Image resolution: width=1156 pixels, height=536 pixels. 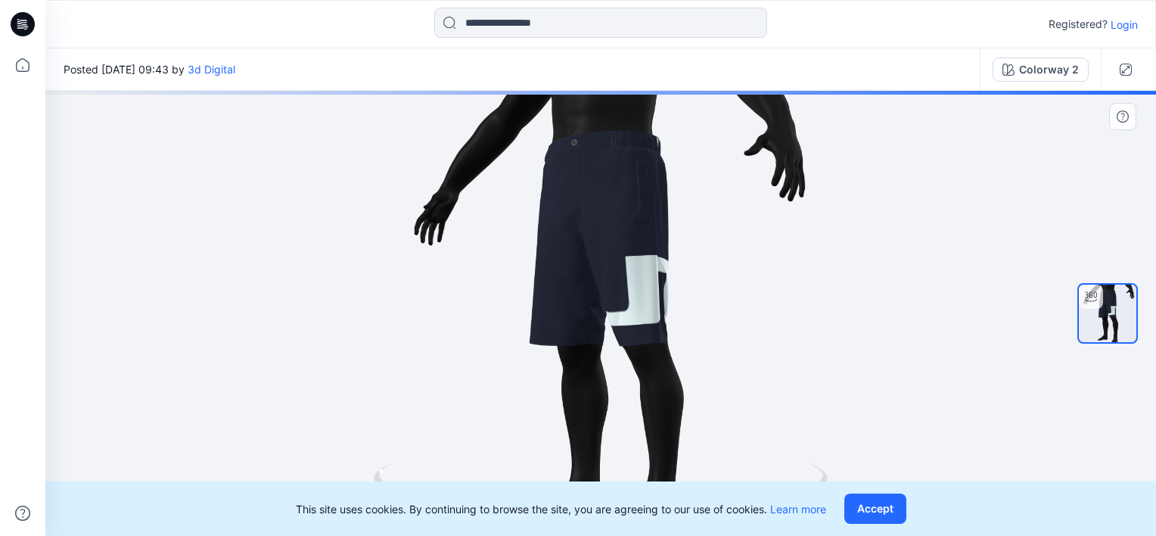 What do you see at coordinates (1108, 313) in the screenshot?
I see `img: turntable-20-08-2025-00:43:45` at bounding box center [1108, 313].